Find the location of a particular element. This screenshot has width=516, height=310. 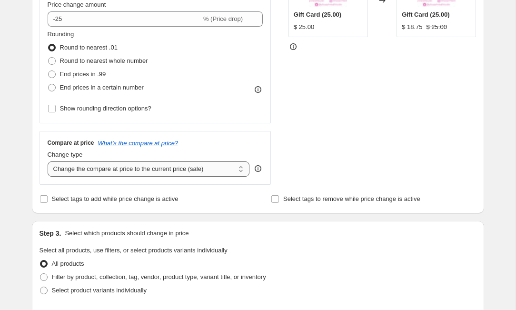

span: Select tags to add while price change is active is located at coordinates (115, 198).